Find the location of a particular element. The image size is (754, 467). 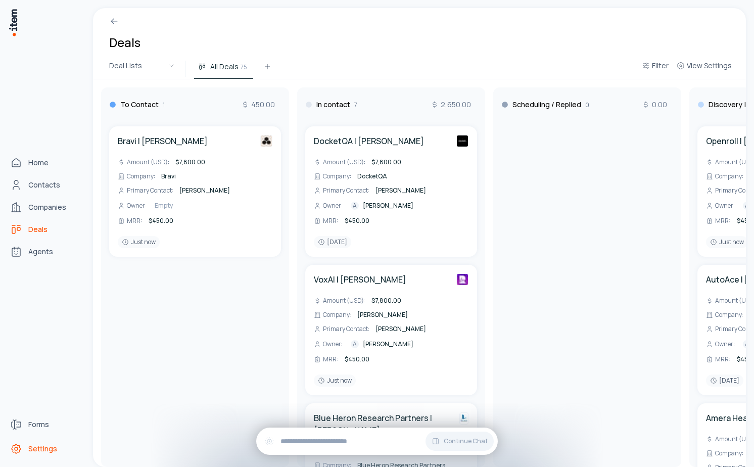

span: Contacts is located at coordinates (44, 185).